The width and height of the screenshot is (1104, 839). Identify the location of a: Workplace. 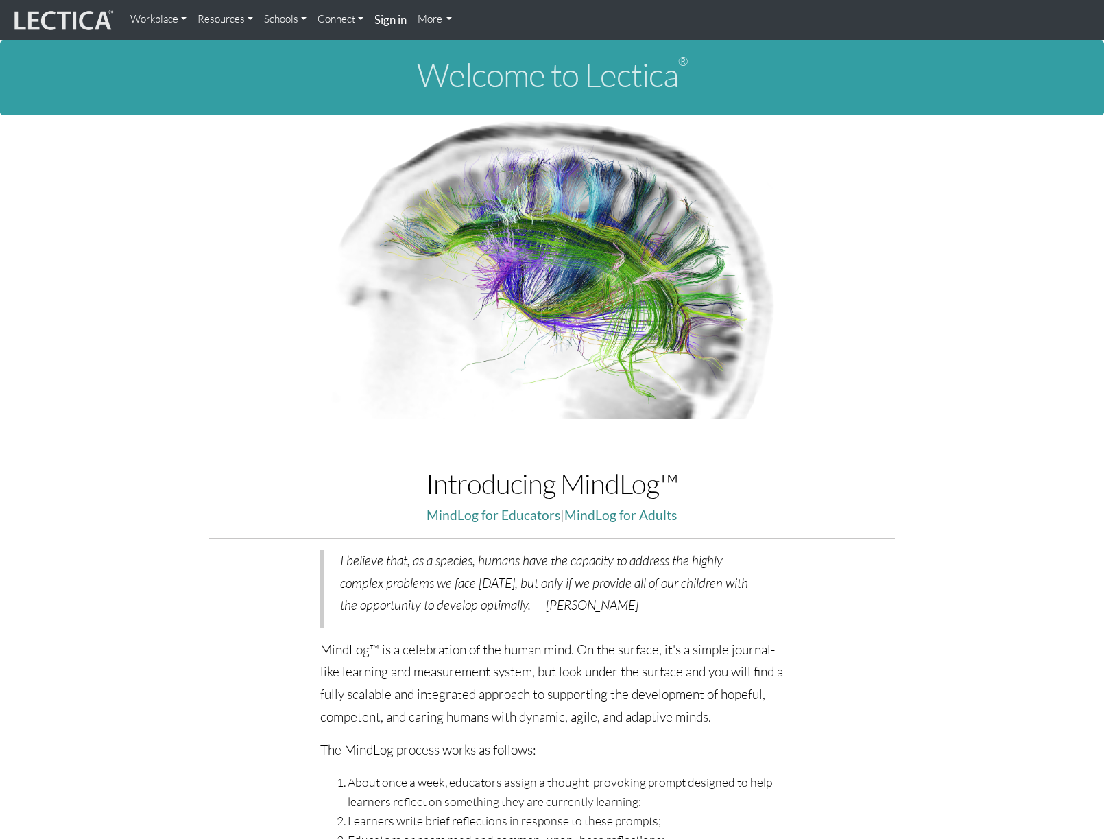
(158, 19).